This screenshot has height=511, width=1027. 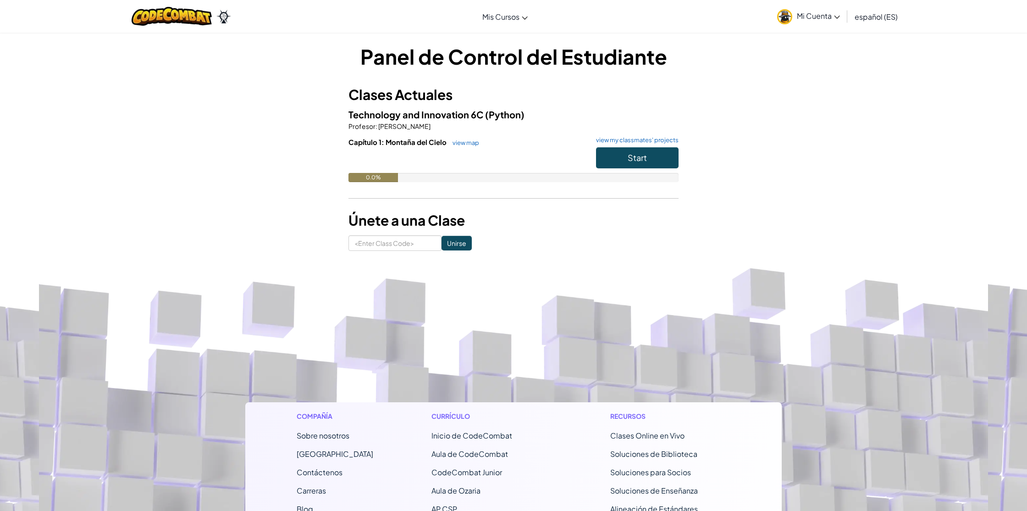 I want to click on a: Mi Cuenta, so click(x=808, y=16).